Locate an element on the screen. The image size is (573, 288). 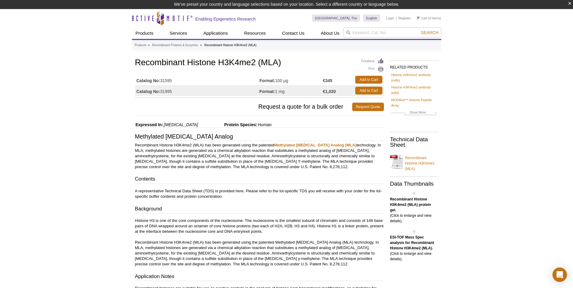
h2: Enabling Epigenetics Research is located at coordinates (225, 19).